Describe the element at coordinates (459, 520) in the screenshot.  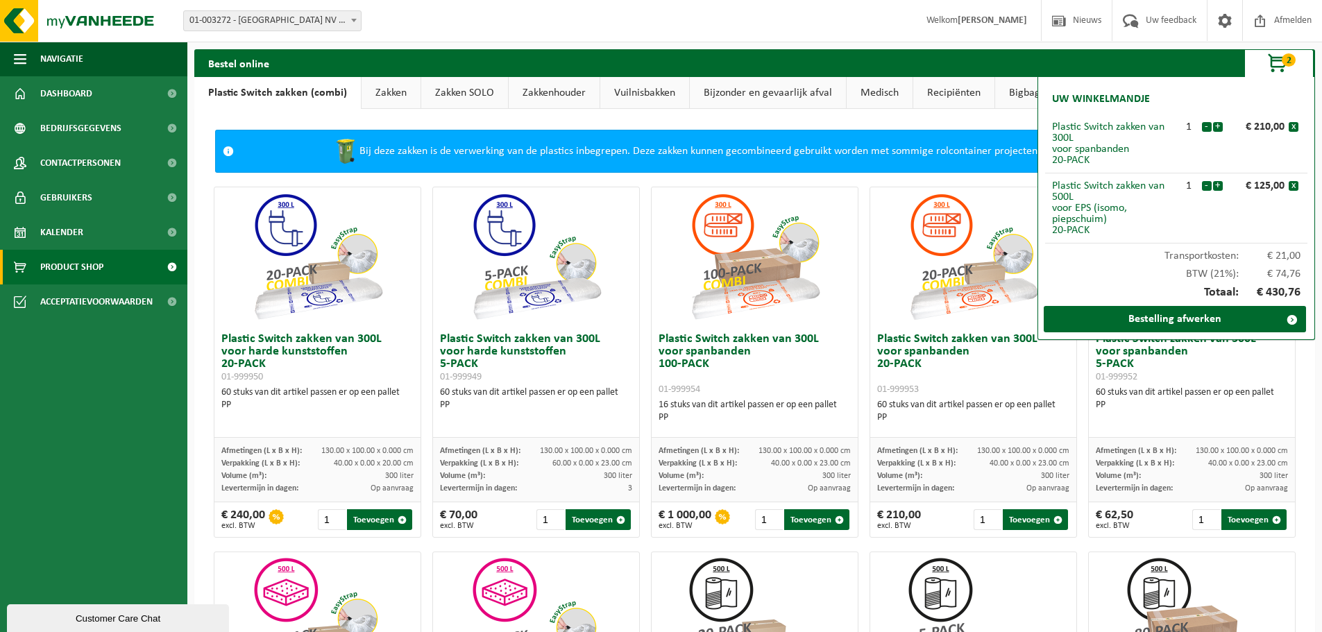
I see `div: € 70,00` at that location.